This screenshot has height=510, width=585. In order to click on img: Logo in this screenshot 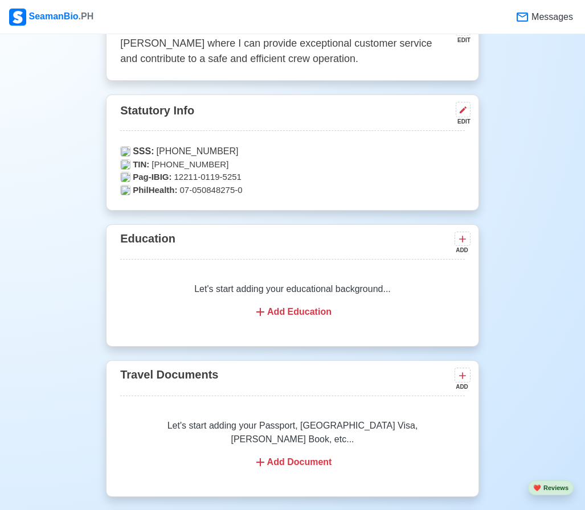, I will do `click(18, 17)`.